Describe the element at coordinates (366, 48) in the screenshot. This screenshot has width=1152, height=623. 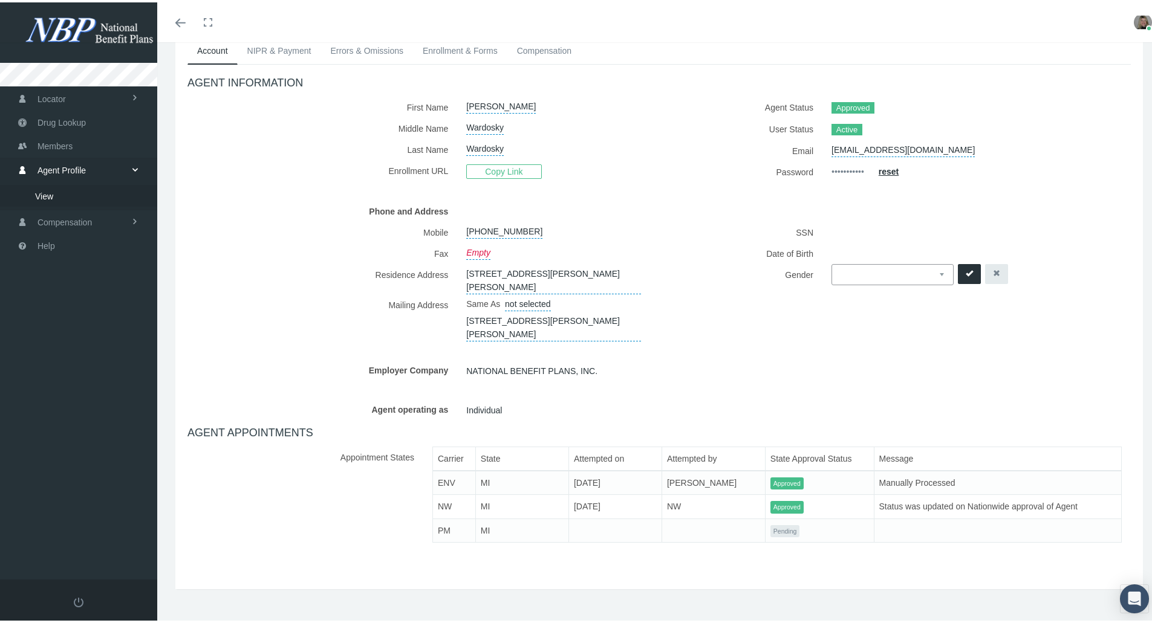
I see `a: Errors & Omissions` at that location.